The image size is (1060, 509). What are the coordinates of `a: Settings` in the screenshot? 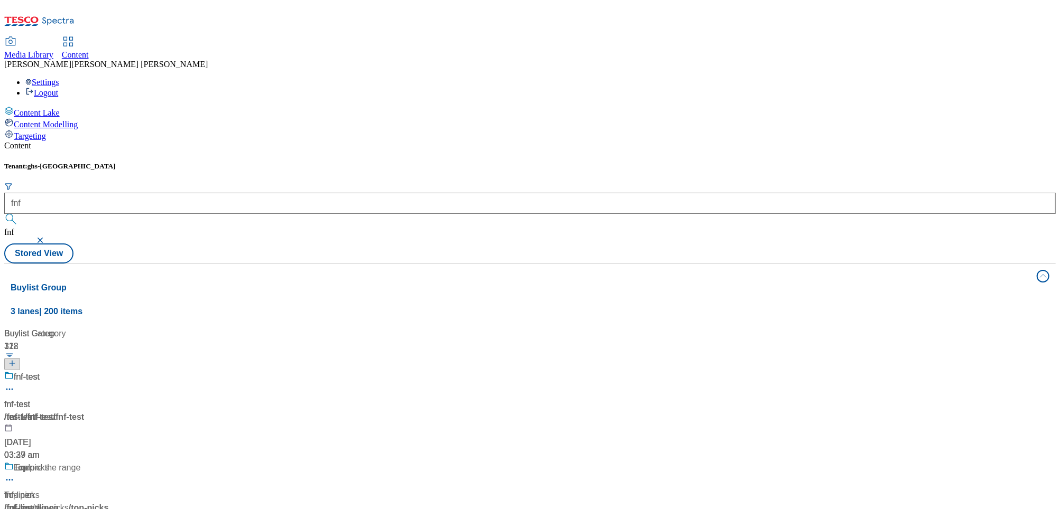 It's located at (42, 82).